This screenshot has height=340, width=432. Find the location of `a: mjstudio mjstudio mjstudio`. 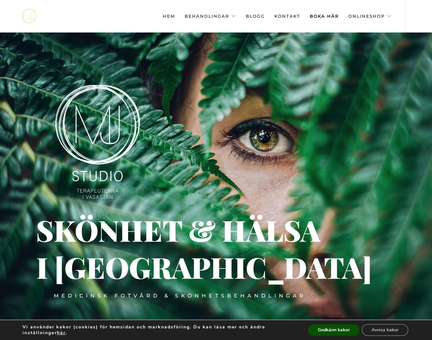

a: mjstudio mjstudio mjstudio is located at coordinates (29, 16).